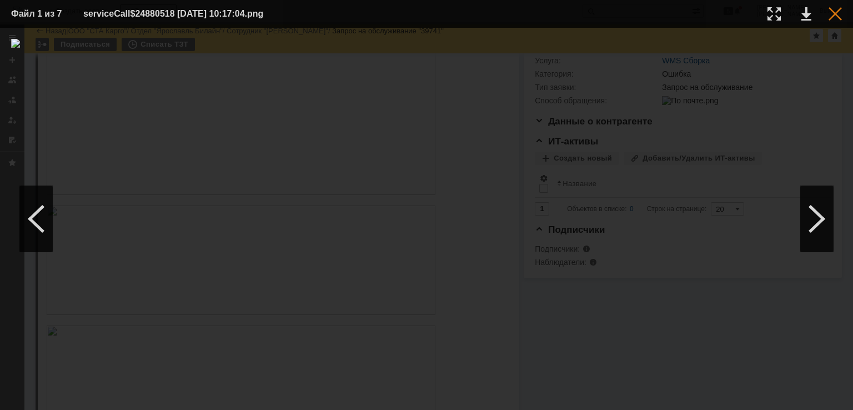 Image resolution: width=853 pixels, height=410 pixels. Describe the element at coordinates (39, 14) in the screenshot. I see `div: Файл 1 из 7` at that location.